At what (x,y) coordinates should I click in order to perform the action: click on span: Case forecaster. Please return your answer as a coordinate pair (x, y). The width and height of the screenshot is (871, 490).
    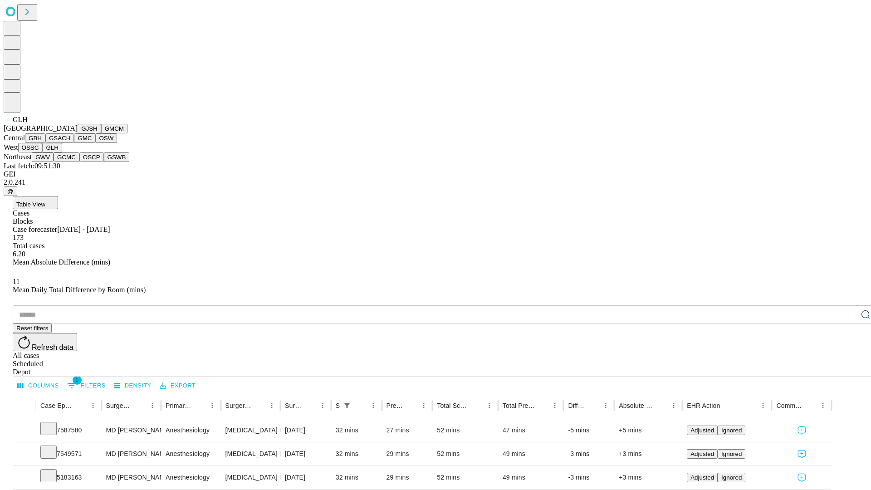
    Looking at the image, I should click on (35, 229).